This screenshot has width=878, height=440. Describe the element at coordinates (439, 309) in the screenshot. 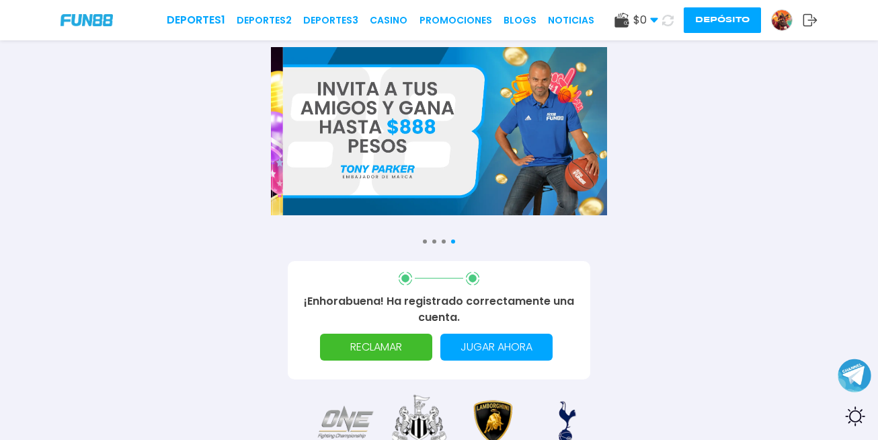

I see `p: ¡Enhorabuena! Ha registrado correctamente una cuenta.` at that location.